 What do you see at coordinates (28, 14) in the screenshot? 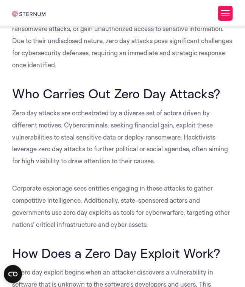
I see `img: sternum iot` at bounding box center [28, 14].